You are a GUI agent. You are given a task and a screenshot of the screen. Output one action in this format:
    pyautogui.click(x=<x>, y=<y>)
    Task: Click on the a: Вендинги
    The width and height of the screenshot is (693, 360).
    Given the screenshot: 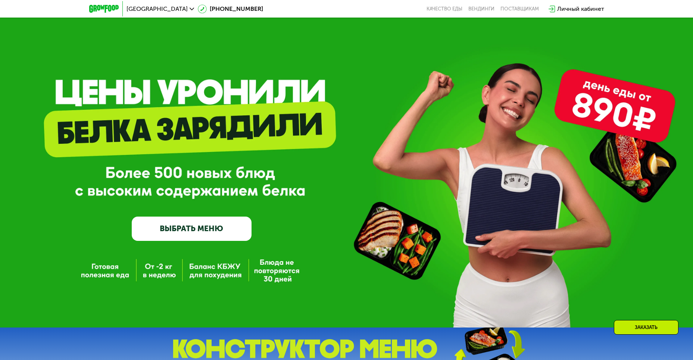 What is the action you would take?
    pyautogui.click(x=482, y=9)
    